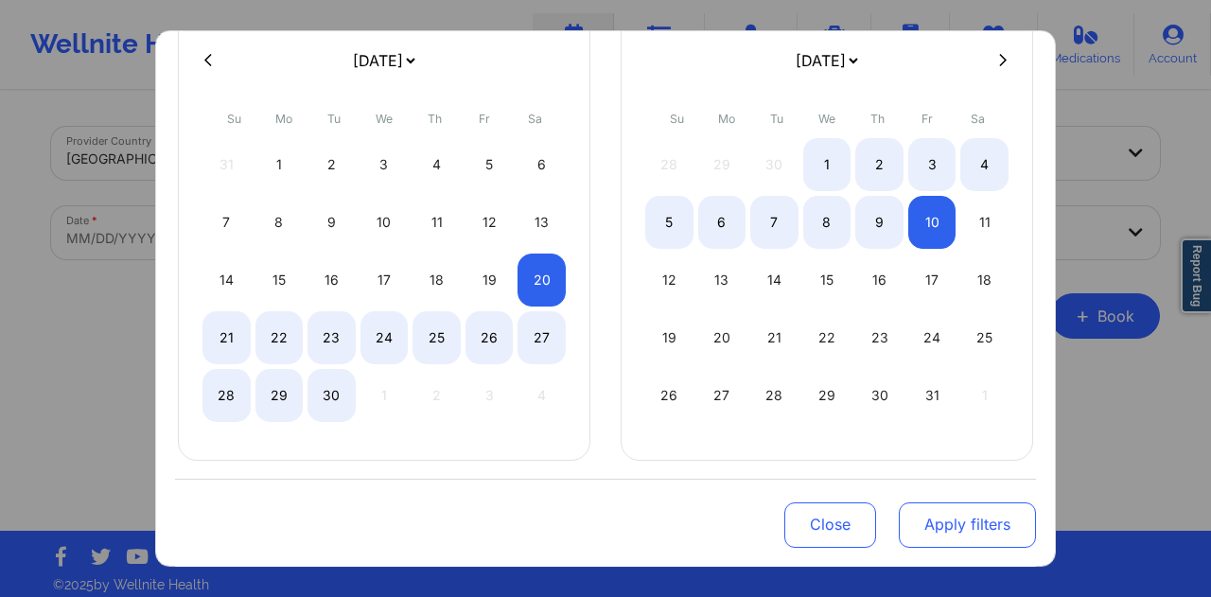 The height and width of the screenshot is (597, 1211). Describe the element at coordinates (984, 165) in the screenshot. I see `div: Sat Oct 04 2025` at that location.